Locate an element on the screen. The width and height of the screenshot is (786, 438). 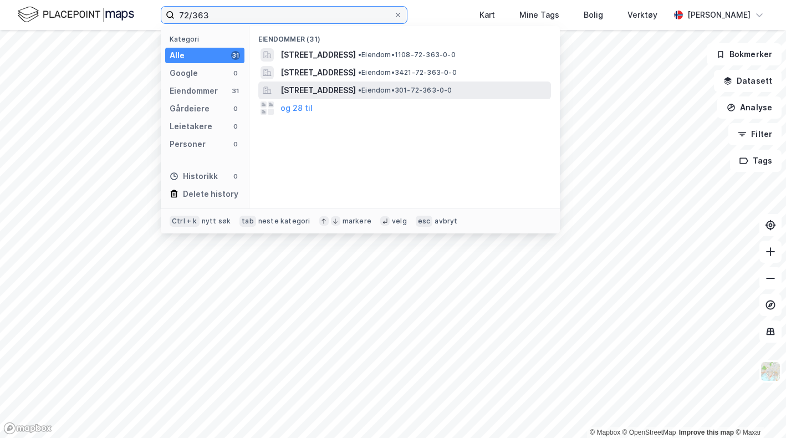
div: Google is located at coordinates (183, 73).